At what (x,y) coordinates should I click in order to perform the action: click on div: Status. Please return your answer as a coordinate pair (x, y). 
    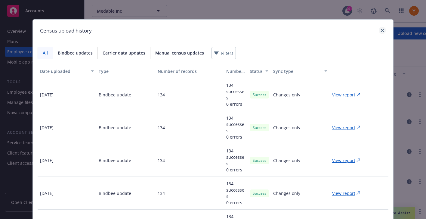
    Looking at the image, I should click on (256, 71).